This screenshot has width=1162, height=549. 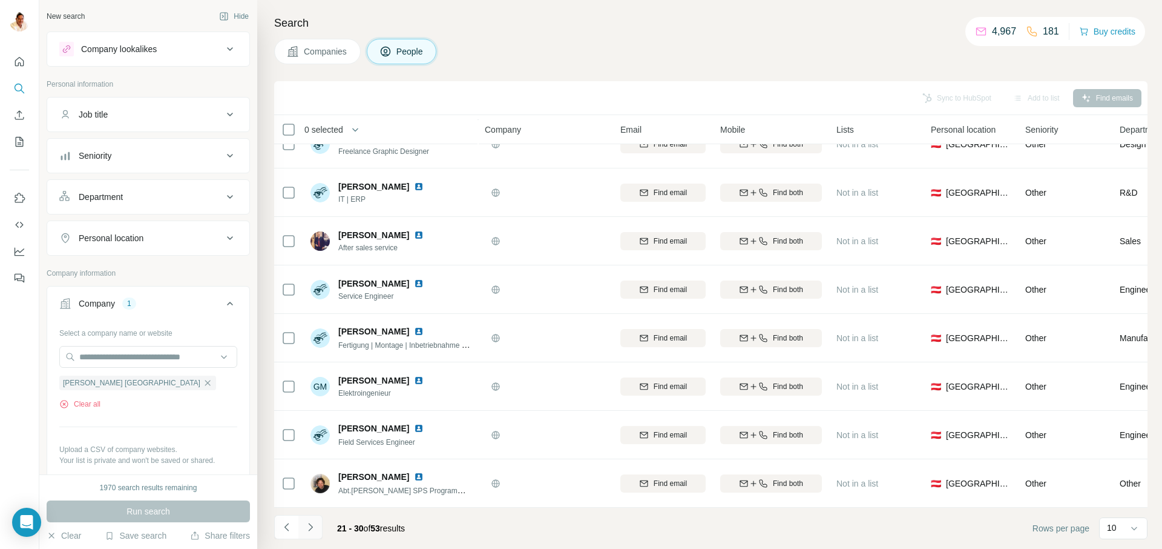 I want to click on span: Sales, so click(x=1130, y=241).